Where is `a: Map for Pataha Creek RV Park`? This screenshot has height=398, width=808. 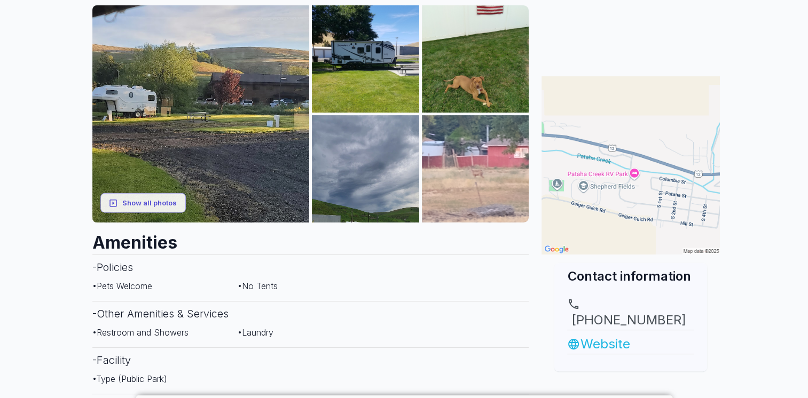
a: Map for Pataha Creek RV Park is located at coordinates (631, 166).